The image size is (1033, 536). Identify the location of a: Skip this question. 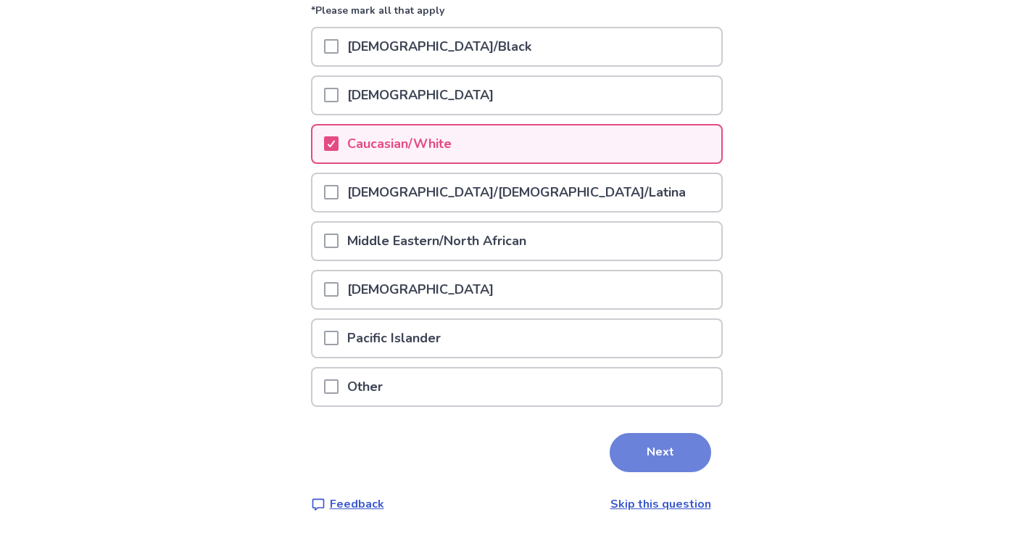
(661, 504).